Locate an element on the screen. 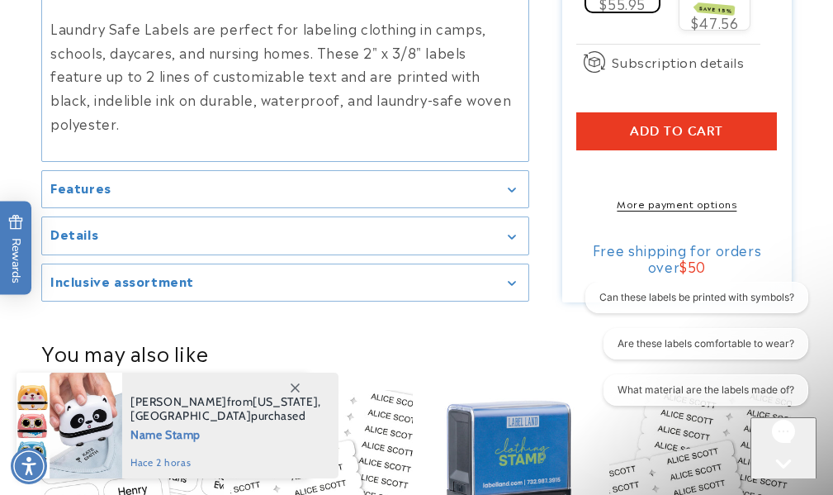 This screenshot has width=833, height=495. h2: Features is located at coordinates (81, 187).